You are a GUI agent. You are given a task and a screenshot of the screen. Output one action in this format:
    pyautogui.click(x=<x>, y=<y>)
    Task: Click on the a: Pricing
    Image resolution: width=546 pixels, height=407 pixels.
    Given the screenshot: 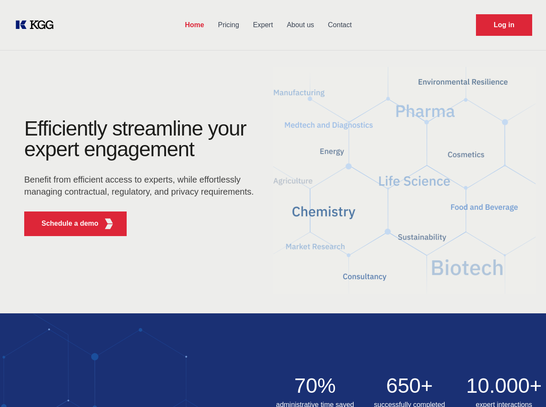 What is the action you would take?
    pyautogui.click(x=228, y=25)
    